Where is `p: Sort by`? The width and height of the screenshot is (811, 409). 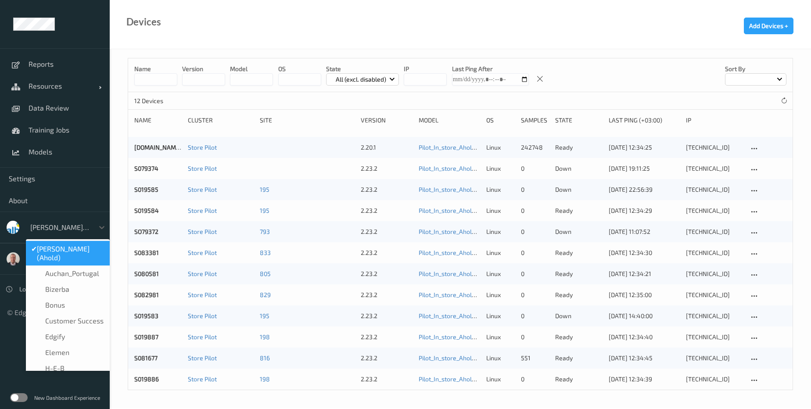
p: Sort by is located at coordinates (756, 69).